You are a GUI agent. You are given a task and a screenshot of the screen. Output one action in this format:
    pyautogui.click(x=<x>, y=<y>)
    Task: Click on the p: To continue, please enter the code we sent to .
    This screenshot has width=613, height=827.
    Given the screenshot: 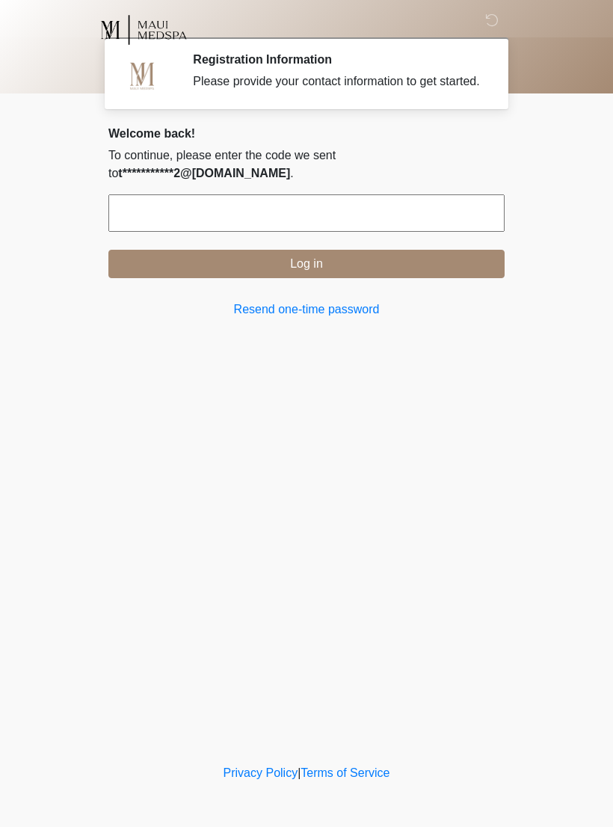 What is the action you would take?
    pyautogui.click(x=307, y=165)
    